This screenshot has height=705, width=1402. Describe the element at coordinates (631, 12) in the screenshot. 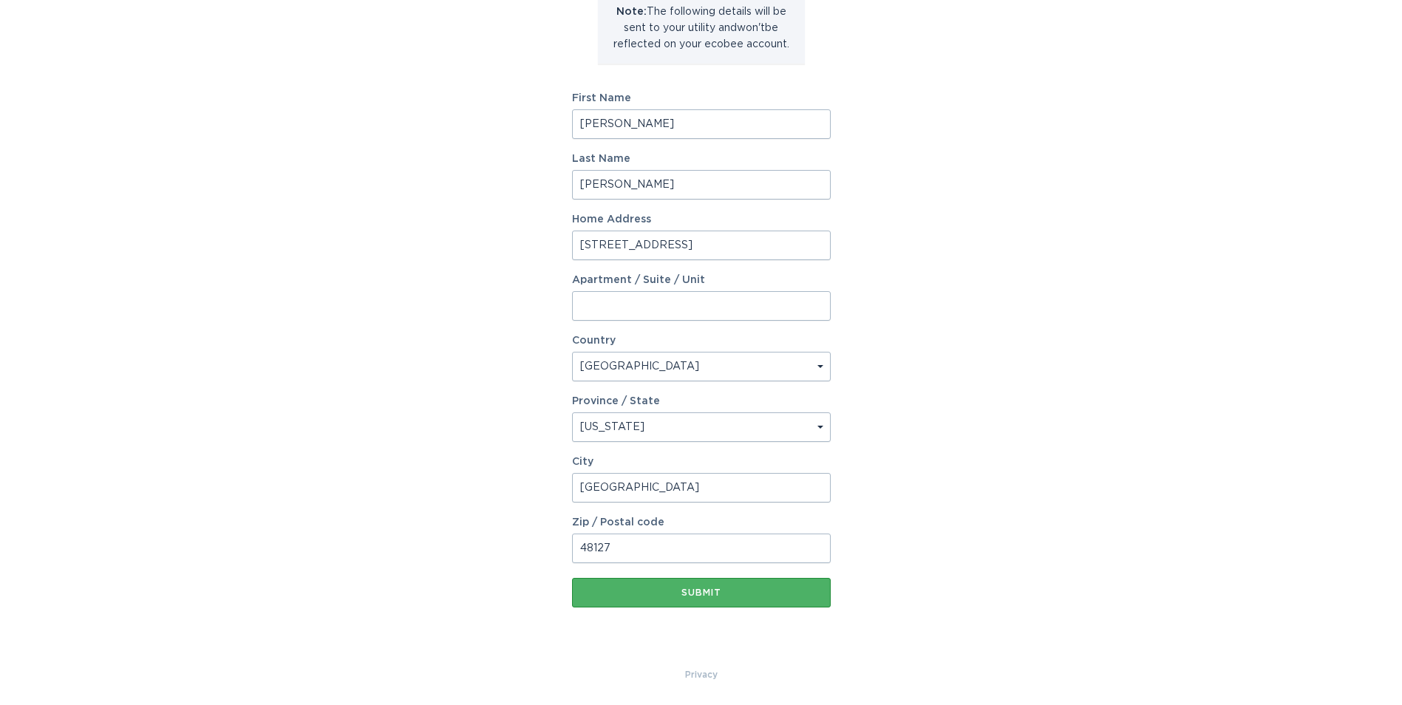

I see `strong: Note:` at that location.